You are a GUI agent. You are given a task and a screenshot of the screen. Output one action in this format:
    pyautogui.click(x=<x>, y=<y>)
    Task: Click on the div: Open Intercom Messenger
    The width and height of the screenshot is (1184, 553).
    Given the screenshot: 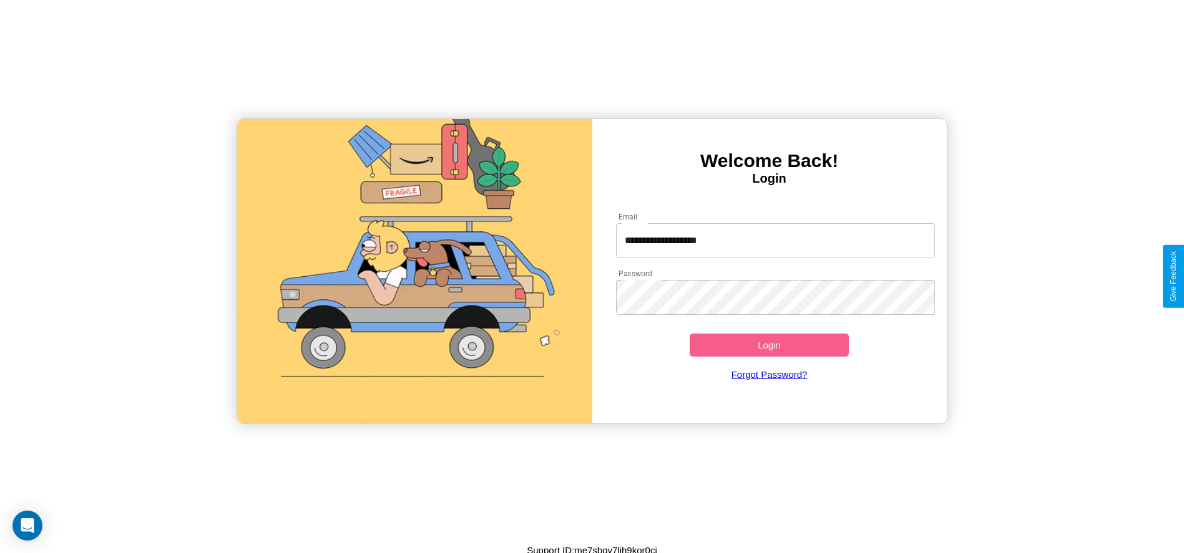 What is the action you would take?
    pyautogui.click(x=27, y=526)
    